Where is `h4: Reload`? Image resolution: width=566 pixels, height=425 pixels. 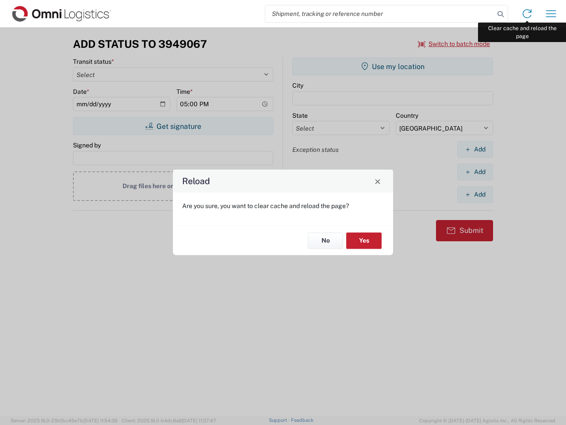
h4: Reload is located at coordinates (196, 181).